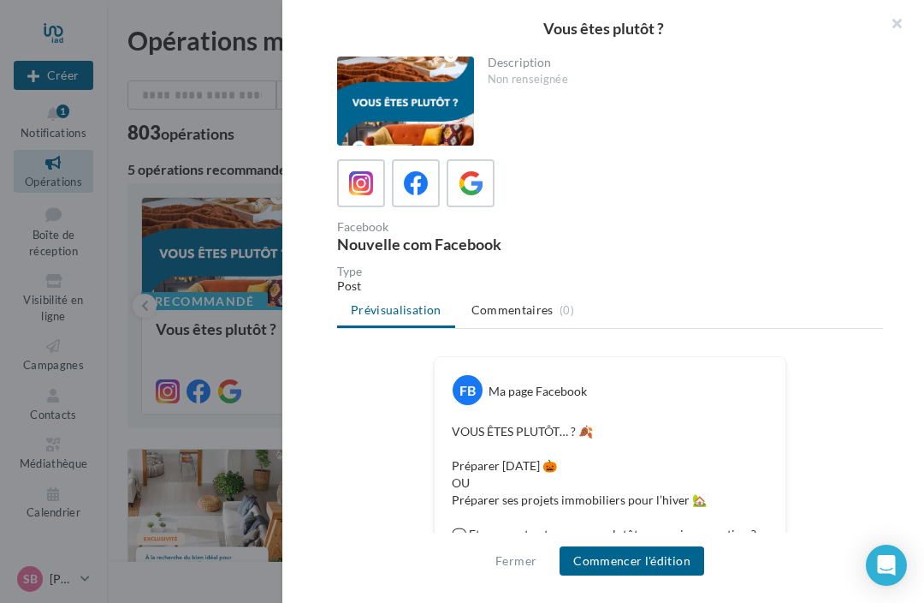 This screenshot has height=603, width=924. Describe the element at coordinates (679, 62) in the screenshot. I see `div: Description` at that location.